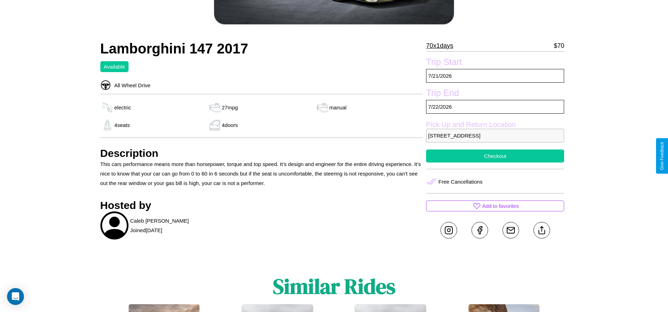 This screenshot has width=668, height=312. Describe the element at coordinates (114, 67) in the screenshot. I see `p: Available` at that location.